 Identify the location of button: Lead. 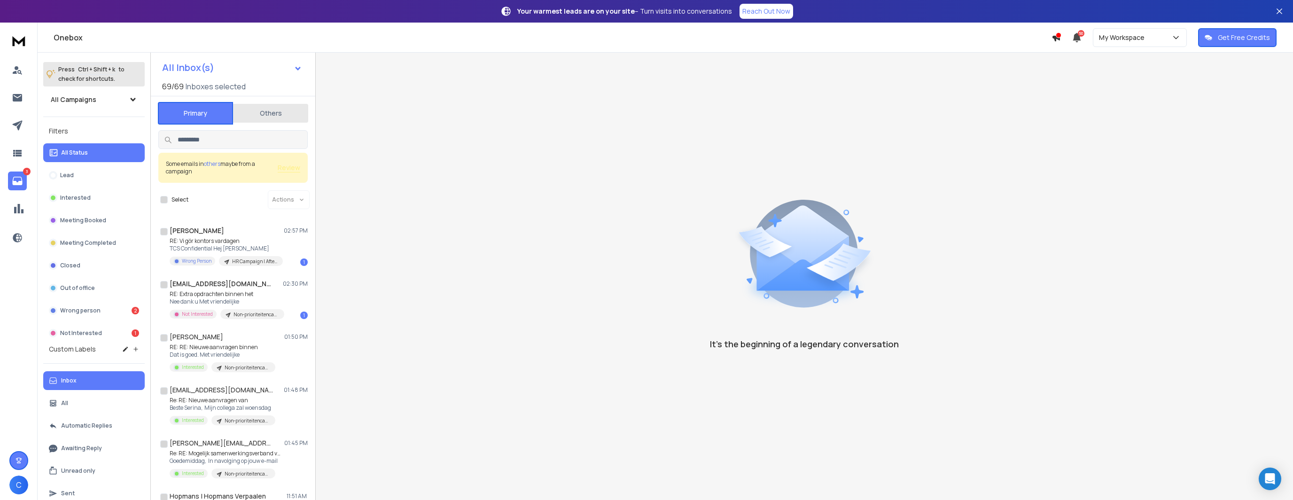
(94, 175).